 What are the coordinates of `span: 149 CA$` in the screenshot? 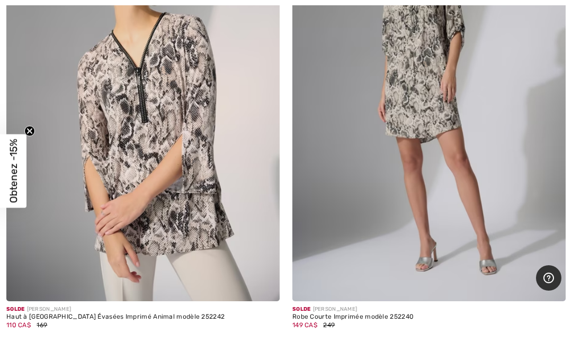 It's located at (305, 325).